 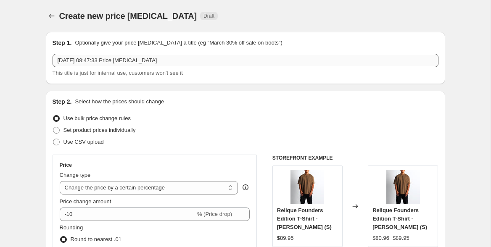 What do you see at coordinates (84, 142) in the screenshot?
I see `span: Use CSV upload` at bounding box center [84, 142].